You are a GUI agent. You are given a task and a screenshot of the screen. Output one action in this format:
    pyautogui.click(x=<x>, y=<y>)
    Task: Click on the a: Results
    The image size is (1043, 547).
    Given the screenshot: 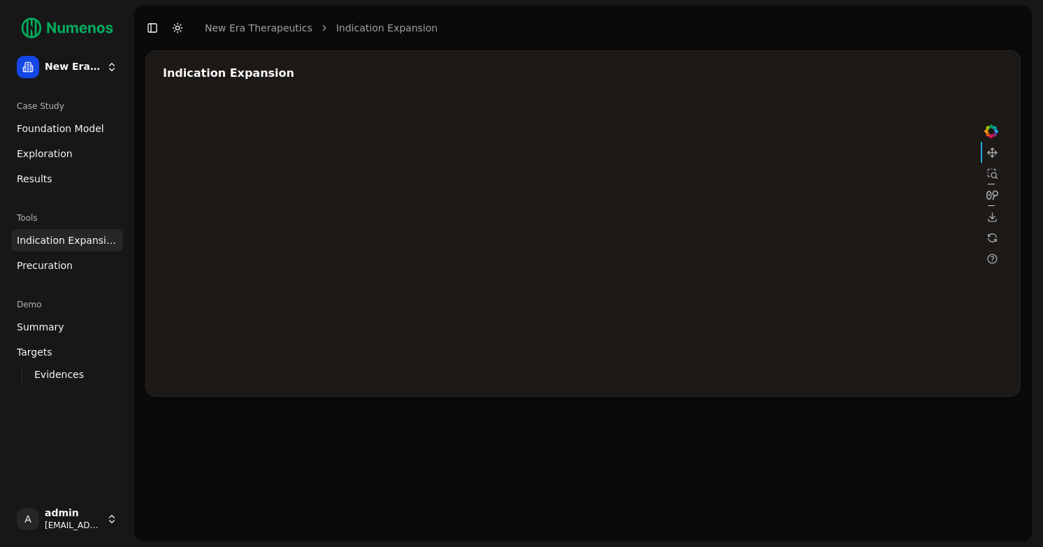 What is the action you would take?
    pyautogui.click(x=67, y=179)
    